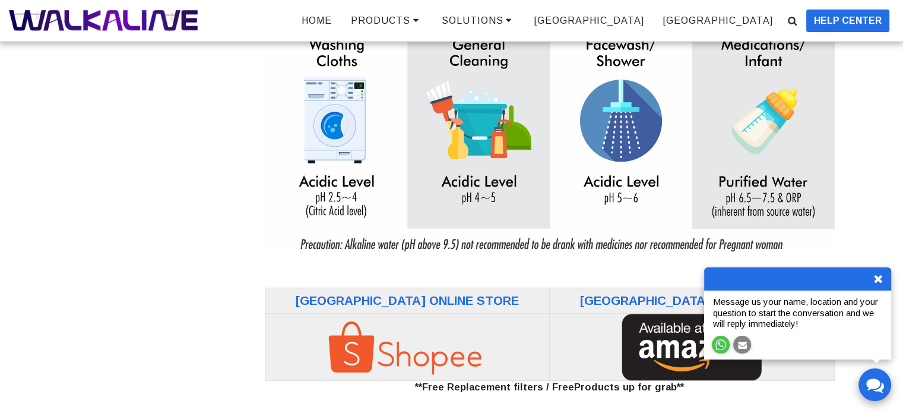 The height and width of the screenshot is (413, 903). Describe the element at coordinates (798, 313) in the screenshot. I see `p: Message us your name, location and your question to start the conversation and we will reply imme...` at that location.